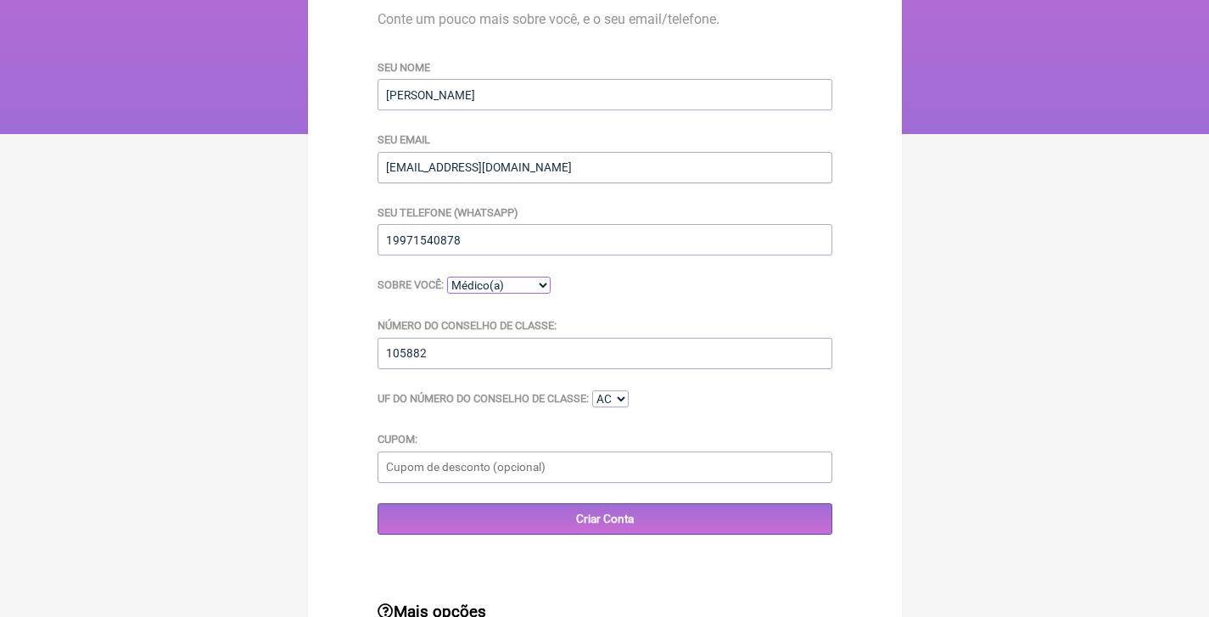  I want to click on label: UF do Número do Conselho de Classe:, so click(483, 398).